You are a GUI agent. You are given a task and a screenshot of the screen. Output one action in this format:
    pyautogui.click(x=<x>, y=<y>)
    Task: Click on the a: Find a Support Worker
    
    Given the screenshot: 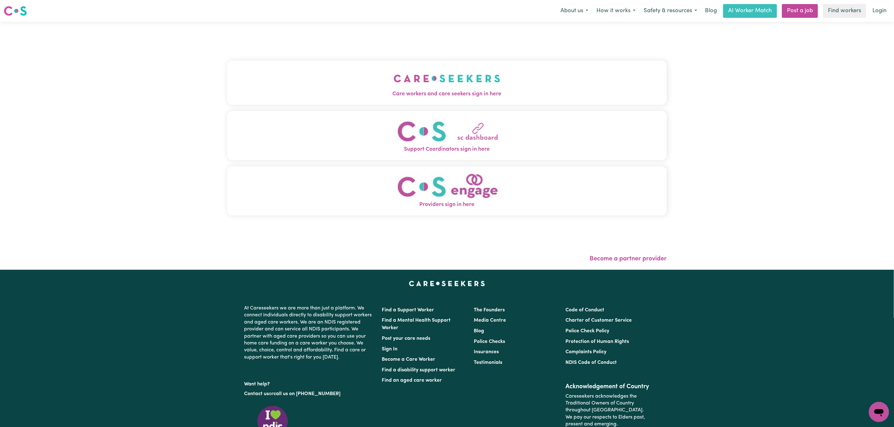 What is the action you would take?
    pyautogui.click(x=408, y=310)
    